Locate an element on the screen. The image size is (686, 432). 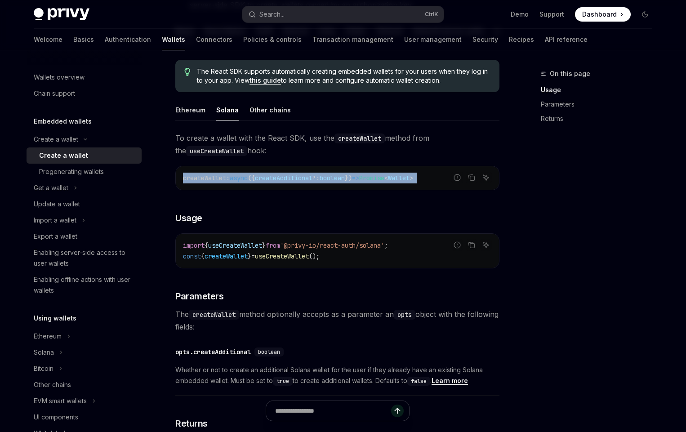
div: Solana is located at coordinates (44, 352).